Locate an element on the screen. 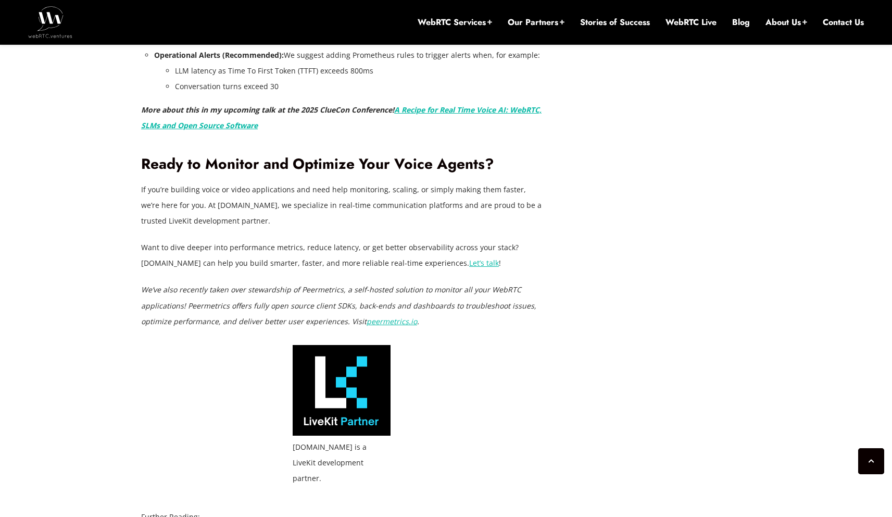  a: Our Partners is located at coordinates (536, 22).